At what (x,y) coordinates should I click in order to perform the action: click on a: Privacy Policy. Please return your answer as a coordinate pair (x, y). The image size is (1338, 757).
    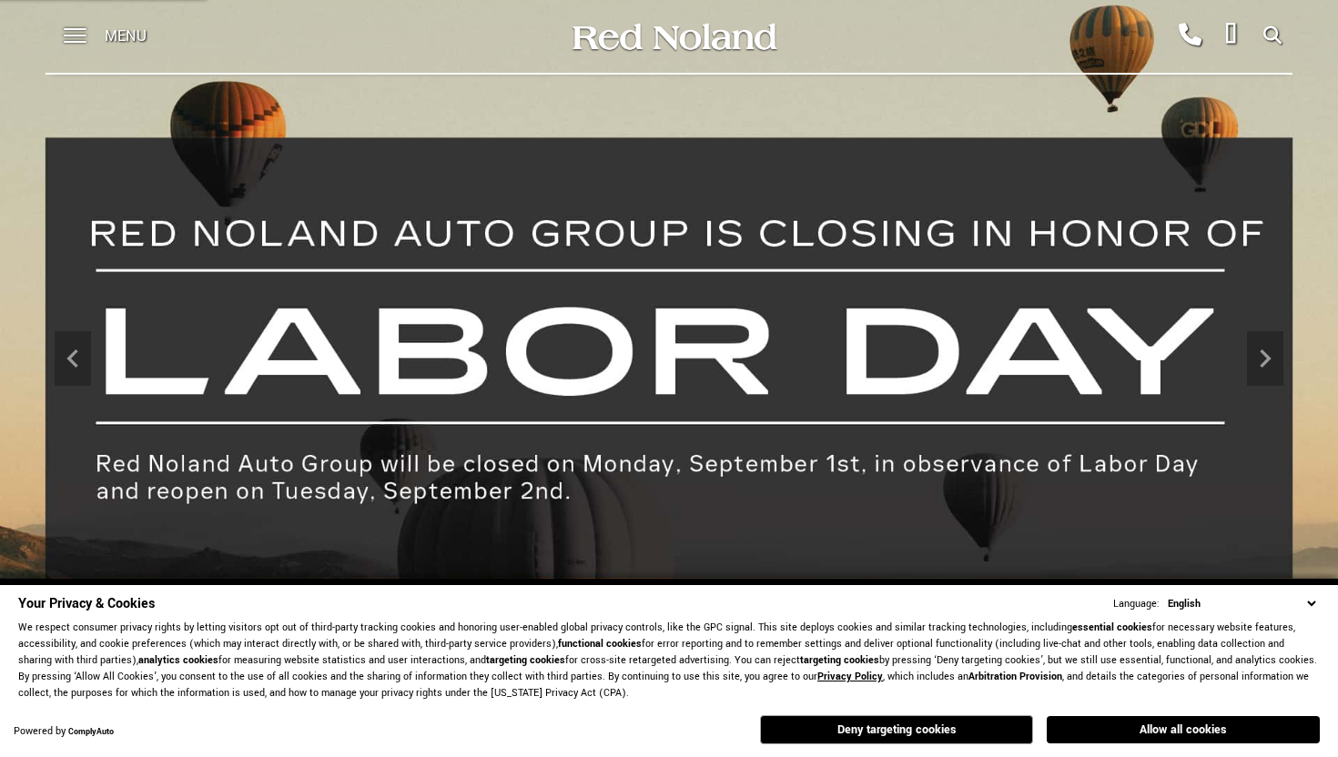
    Looking at the image, I should click on (850, 676).